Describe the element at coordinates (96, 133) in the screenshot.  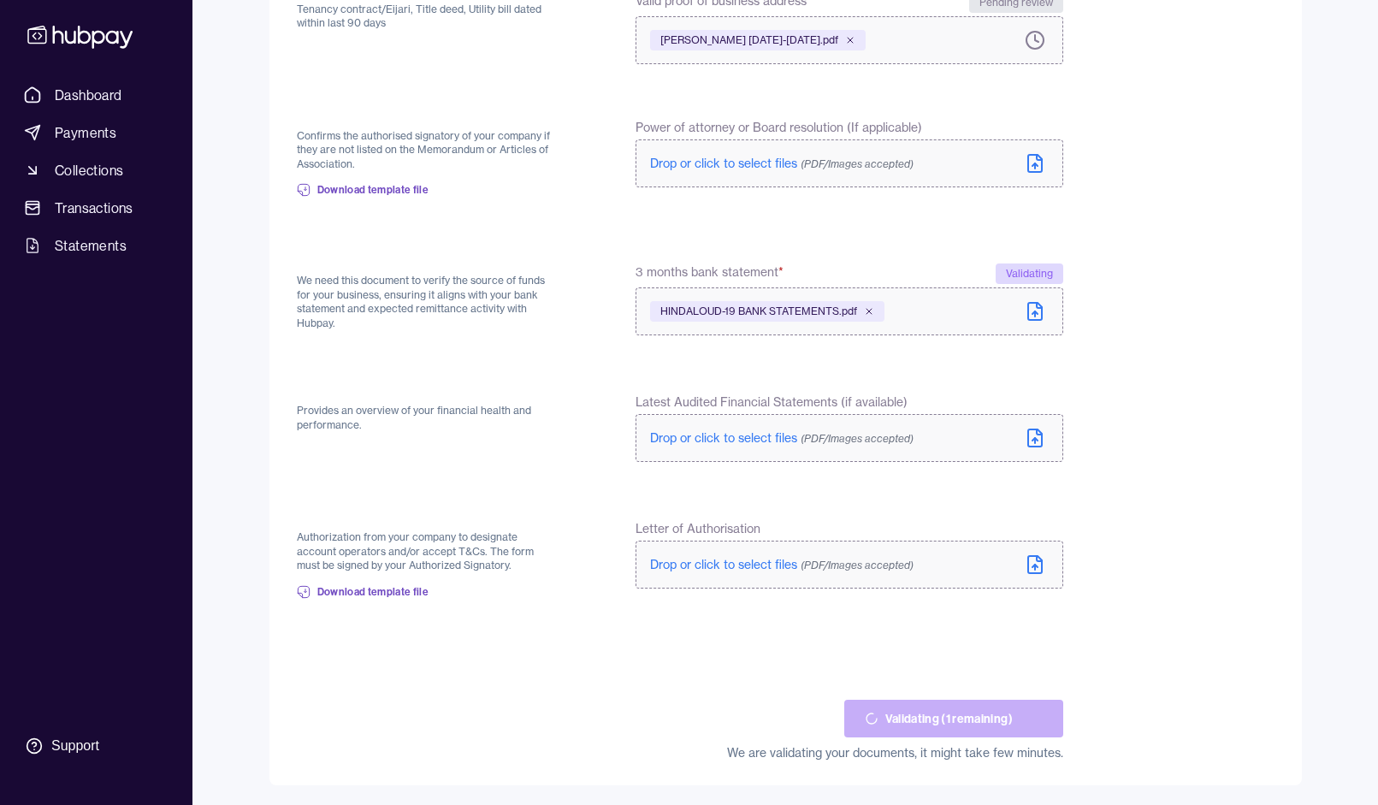
I see `a: Payments` at that location.